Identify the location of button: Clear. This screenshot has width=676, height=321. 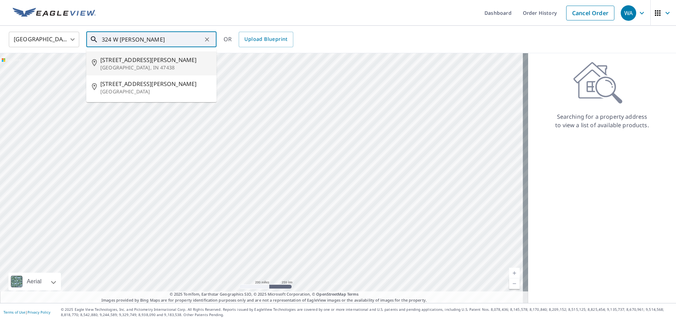
(207, 39).